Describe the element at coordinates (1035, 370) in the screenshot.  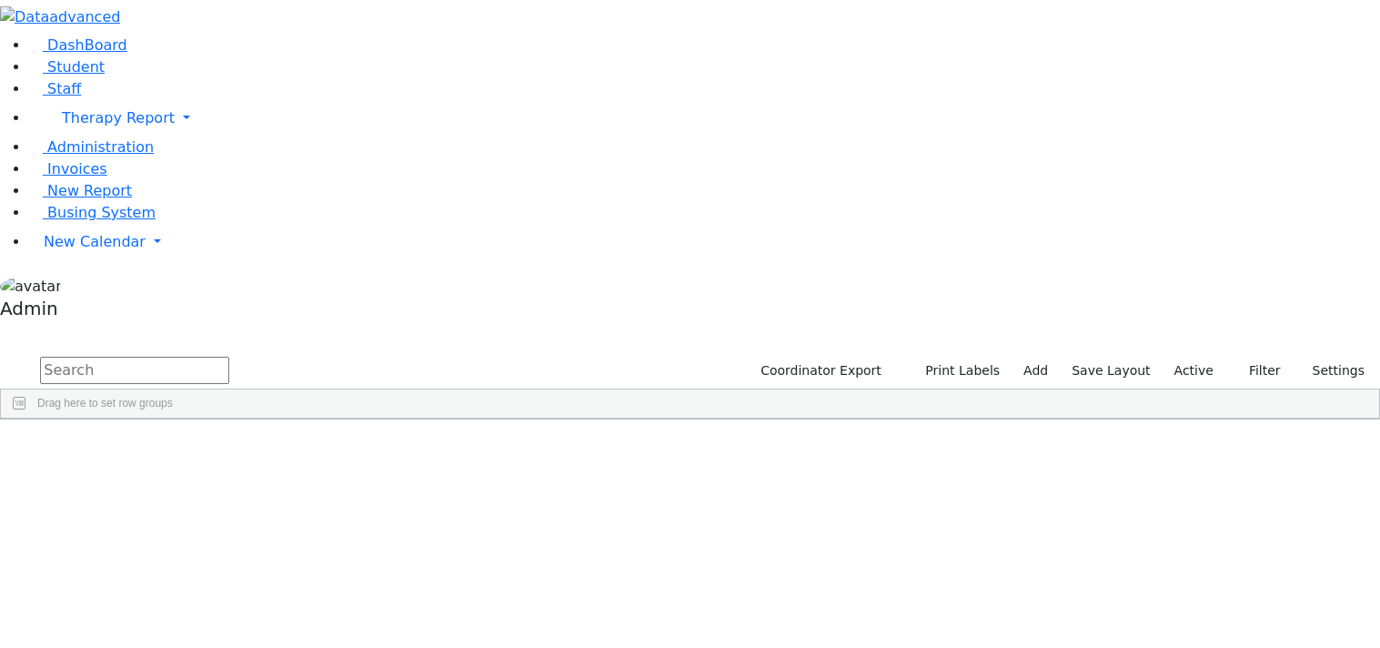
I see `a: Add` at that location.